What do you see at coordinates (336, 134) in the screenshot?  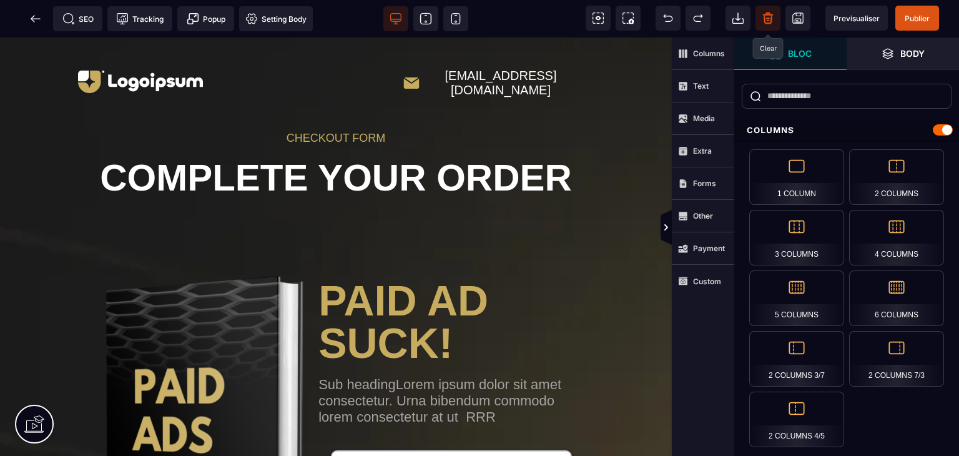 I see `text: COMPLETE YOUR ORDER` at bounding box center [336, 134].